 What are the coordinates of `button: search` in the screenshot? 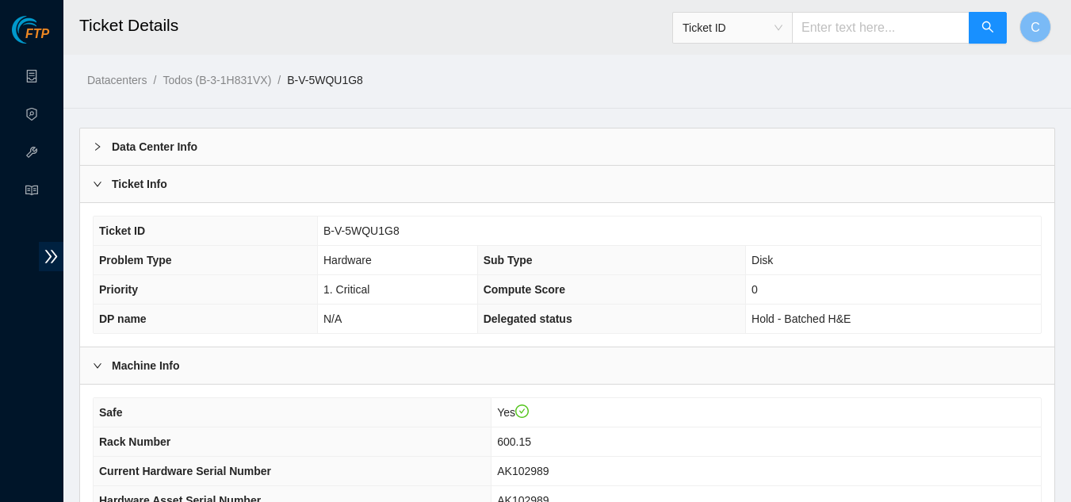 It's located at (987, 28).